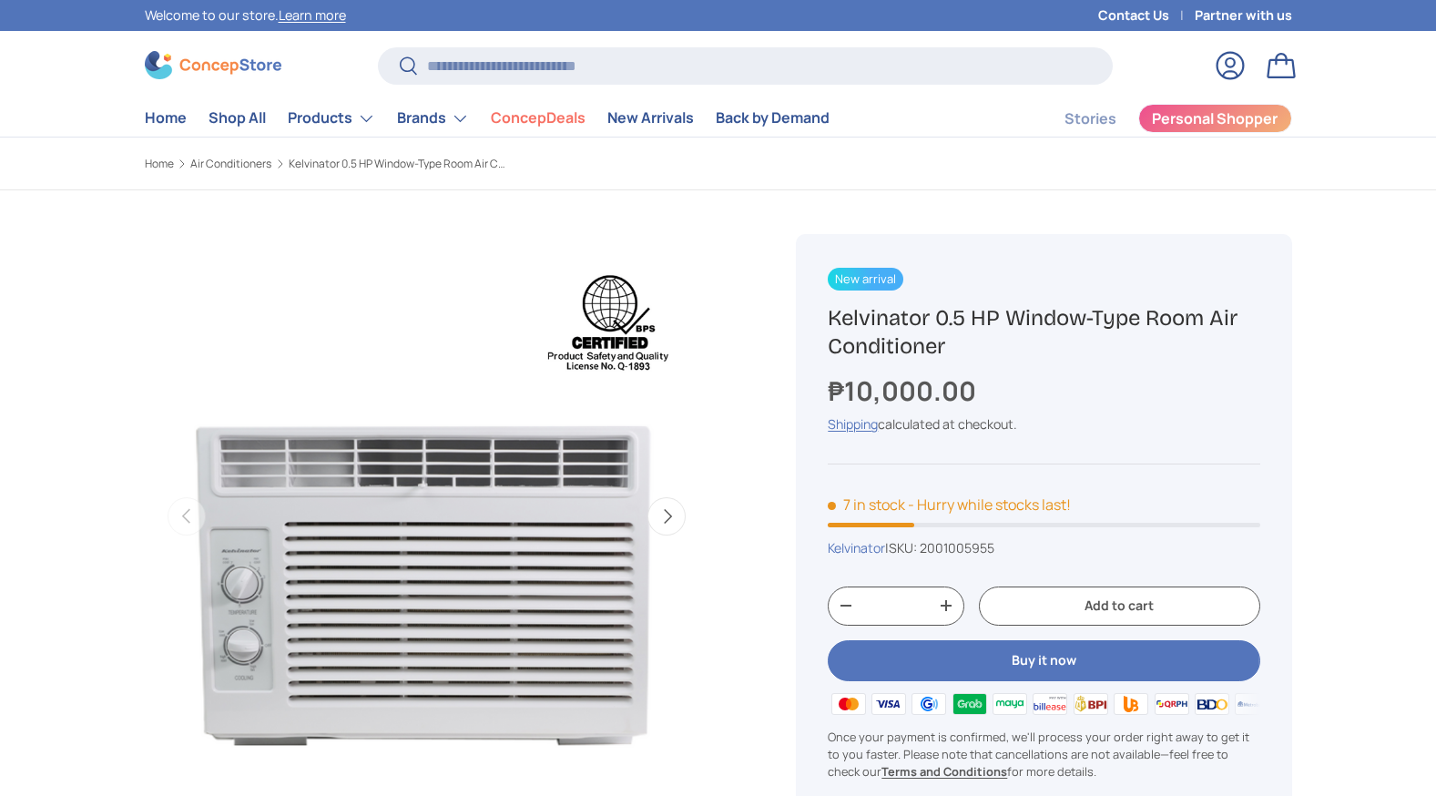 Image resolution: width=1436 pixels, height=796 pixels. What do you see at coordinates (856, 547) in the screenshot?
I see `a: Kelvinator` at bounding box center [856, 547].